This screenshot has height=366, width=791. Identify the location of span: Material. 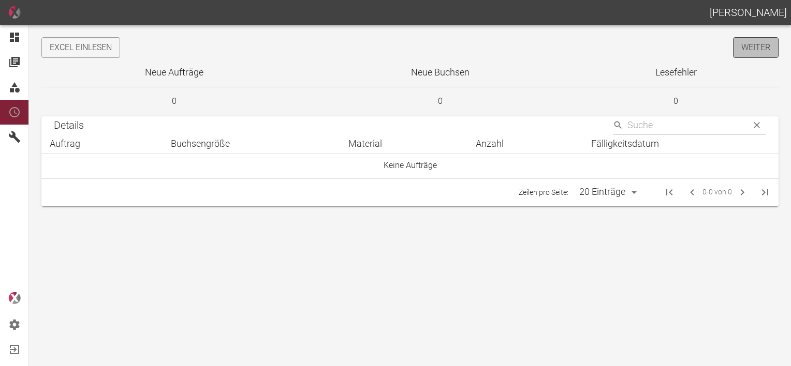
(371, 144).